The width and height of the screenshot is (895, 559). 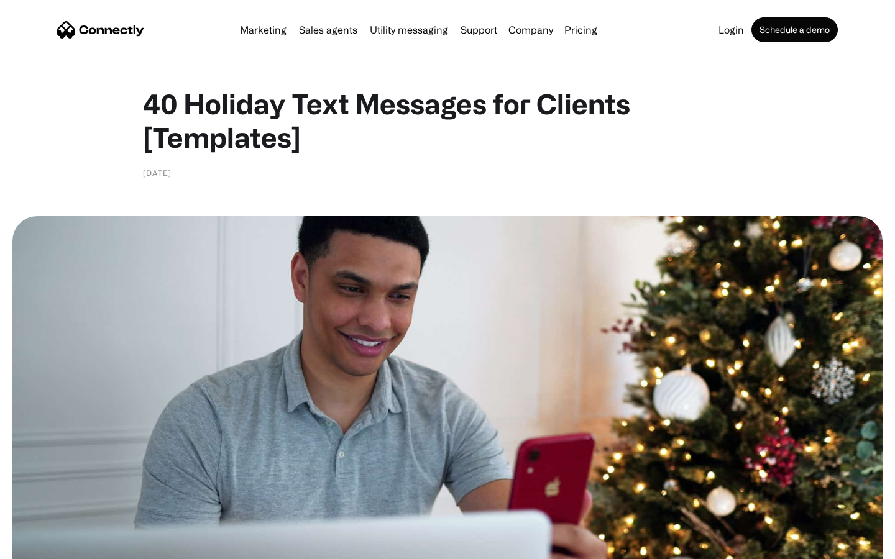 I want to click on aside: Language selected: English, so click(x=44, y=546).